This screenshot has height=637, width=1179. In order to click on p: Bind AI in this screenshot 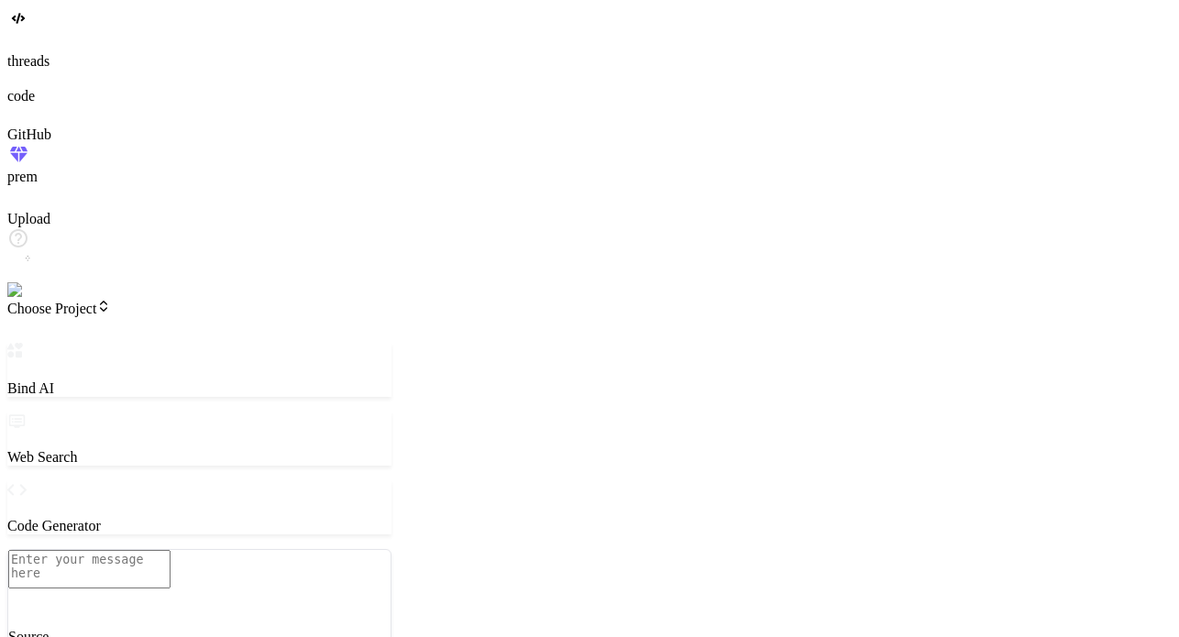, I will do `click(199, 389)`.